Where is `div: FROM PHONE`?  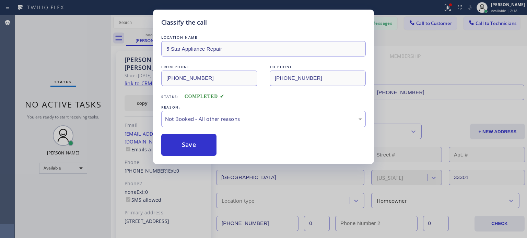
div: FROM PHONE is located at coordinates (209, 67).